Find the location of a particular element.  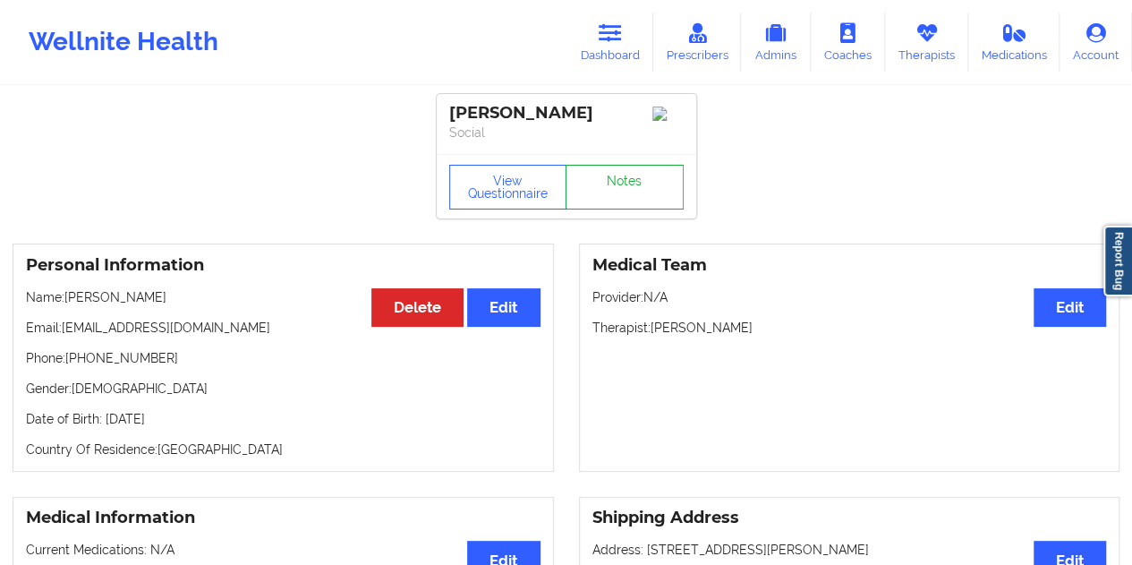

a: Account is located at coordinates (1095, 42).